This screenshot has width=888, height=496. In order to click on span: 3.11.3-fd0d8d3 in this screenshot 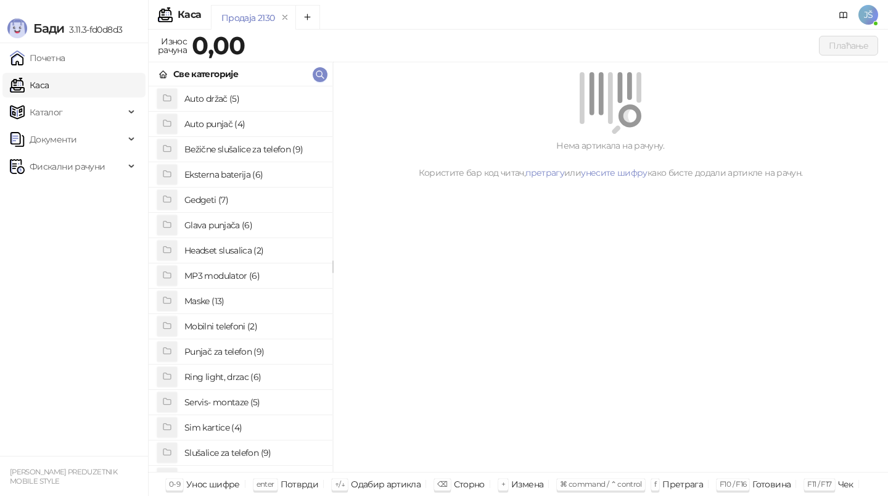, I will do `click(93, 30)`.